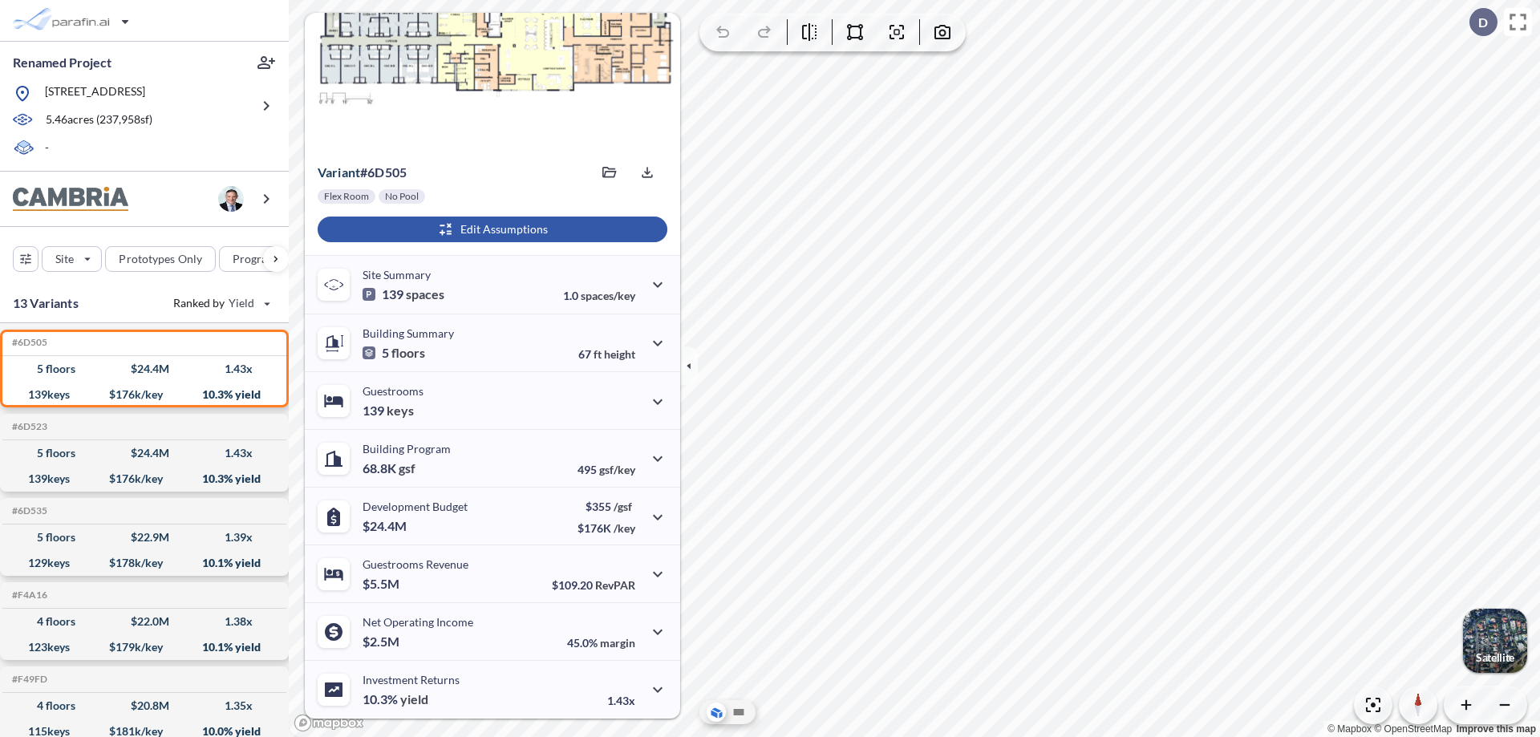  I want to click on span: RevPAR, so click(615, 585).